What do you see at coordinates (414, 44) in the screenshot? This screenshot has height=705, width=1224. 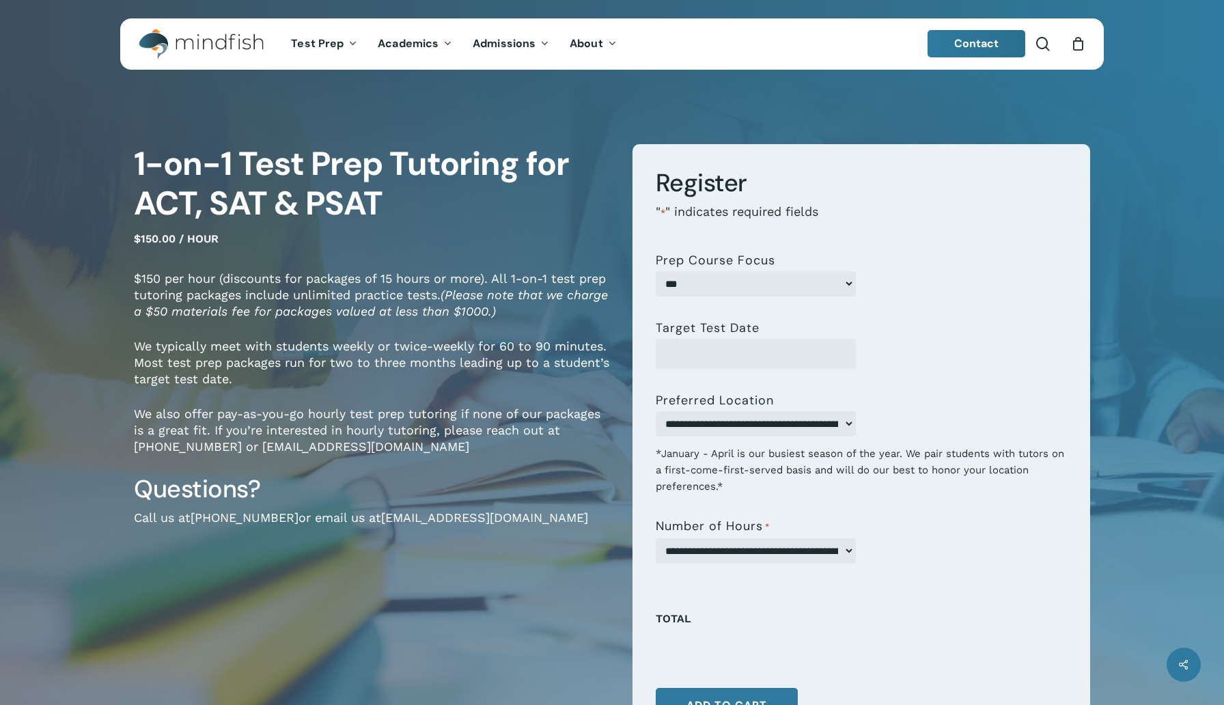 I see `a: Academics` at bounding box center [414, 44].